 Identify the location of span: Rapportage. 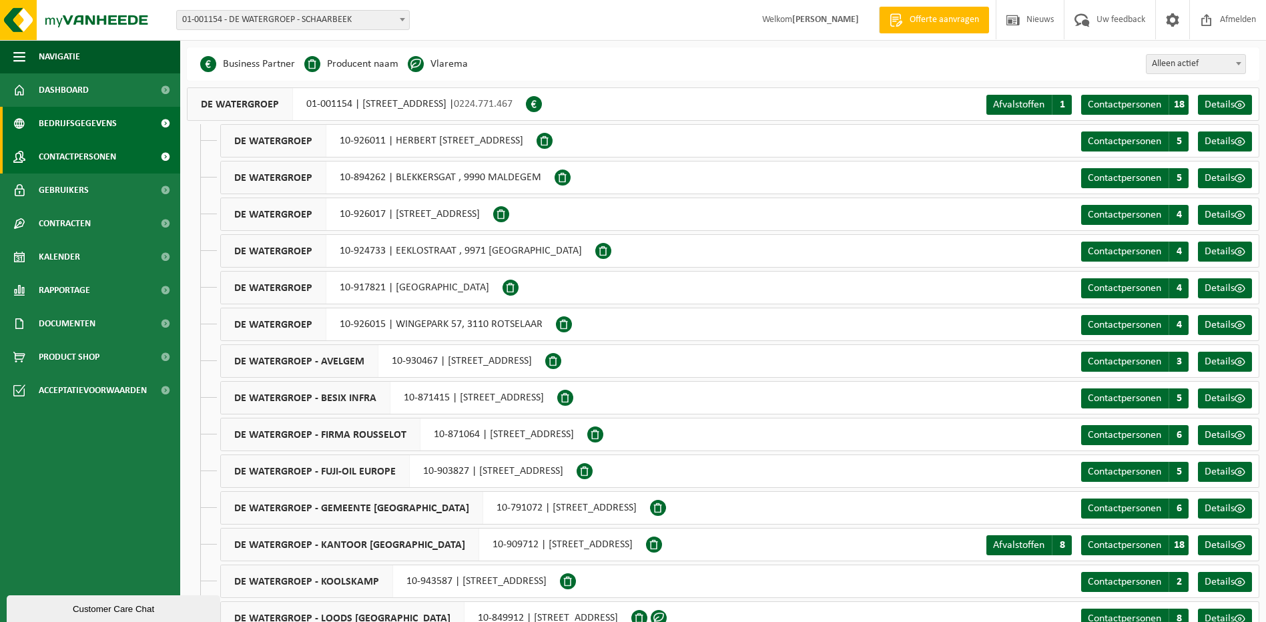
(64, 290).